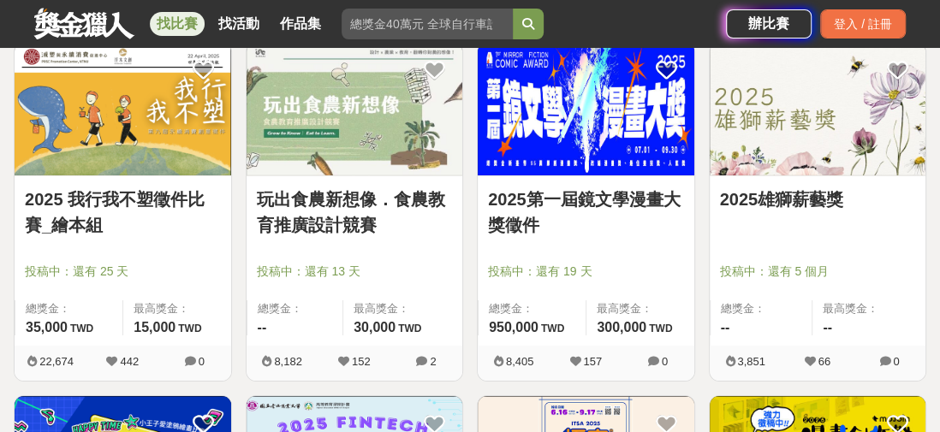 This screenshot has width=940, height=432. What do you see at coordinates (239, 24) in the screenshot?
I see `a: 找活動` at bounding box center [239, 24].